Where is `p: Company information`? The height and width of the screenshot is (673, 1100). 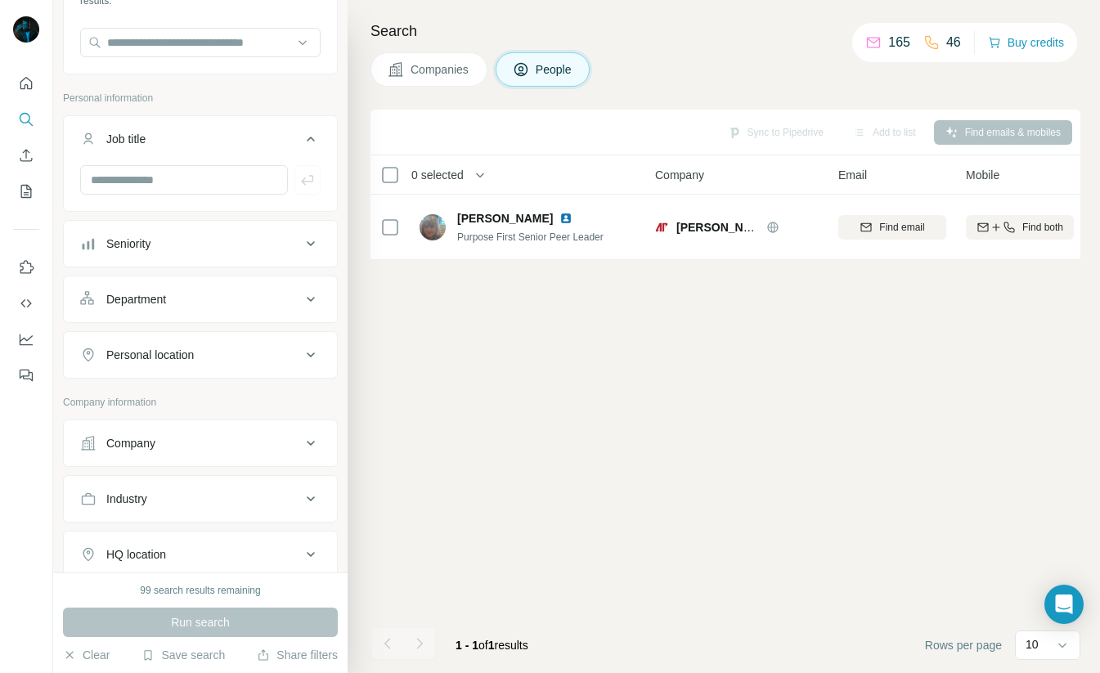 p: Company information is located at coordinates (200, 403).